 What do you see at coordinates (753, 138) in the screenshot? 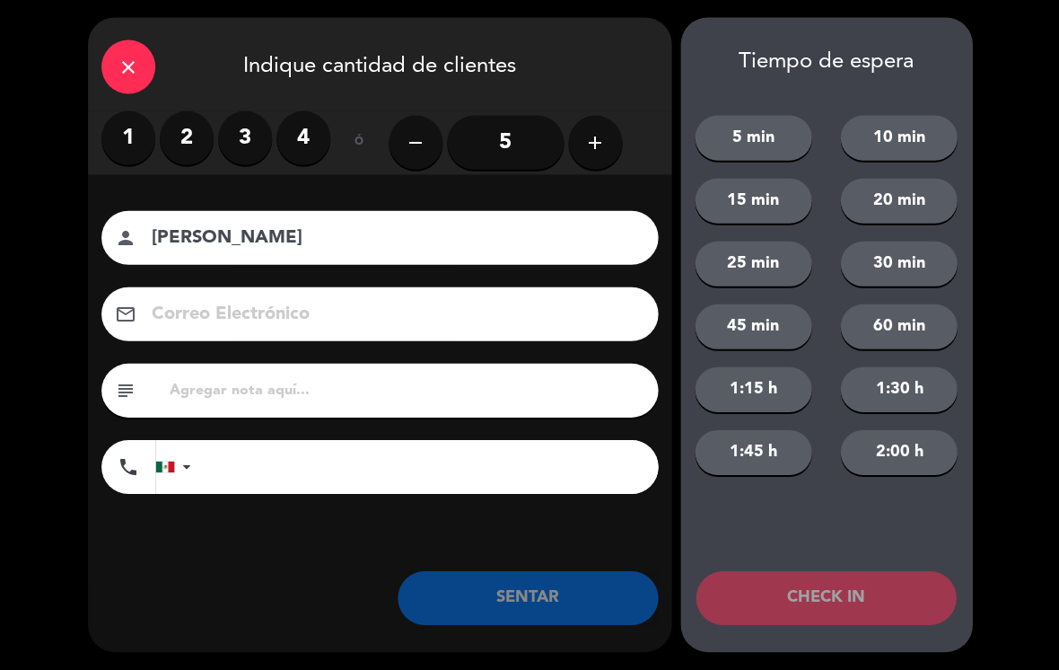
I see `button: 5 min` at bounding box center [753, 138].